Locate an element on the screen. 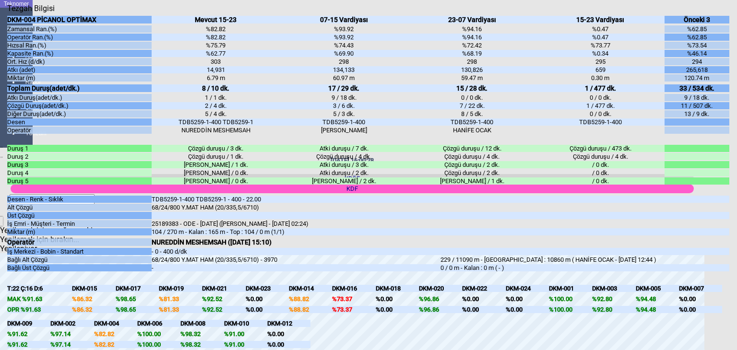 The width and height of the screenshot is (737, 350). div: 1 / 1 dk. is located at coordinates (216, 97).